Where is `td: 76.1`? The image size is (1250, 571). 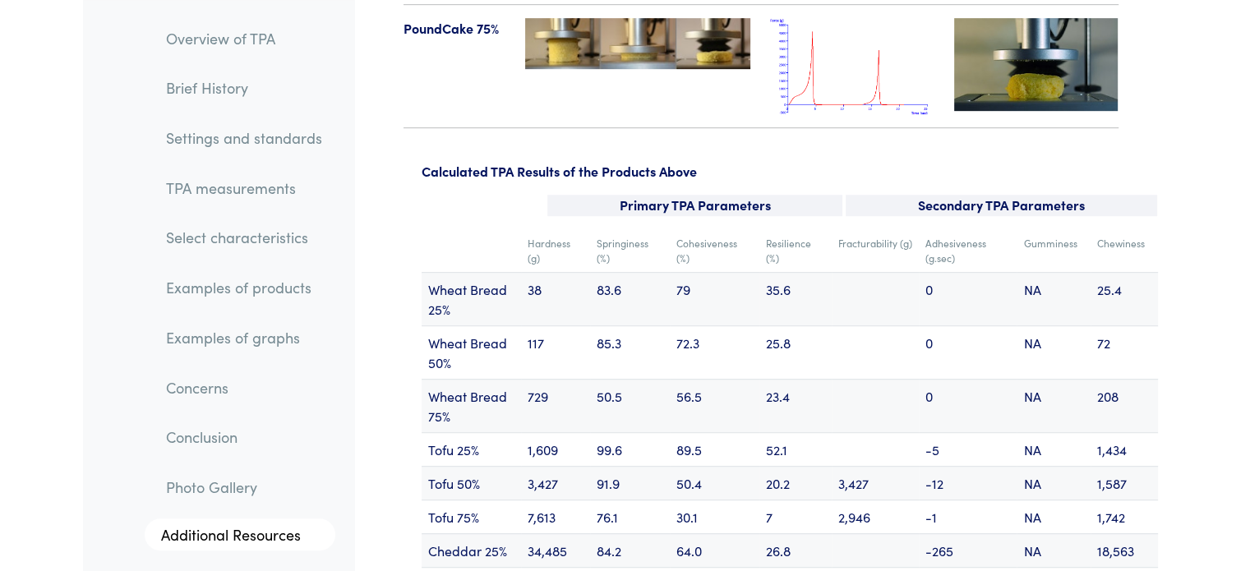 td: 76.1 is located at coordinates (629, 516).